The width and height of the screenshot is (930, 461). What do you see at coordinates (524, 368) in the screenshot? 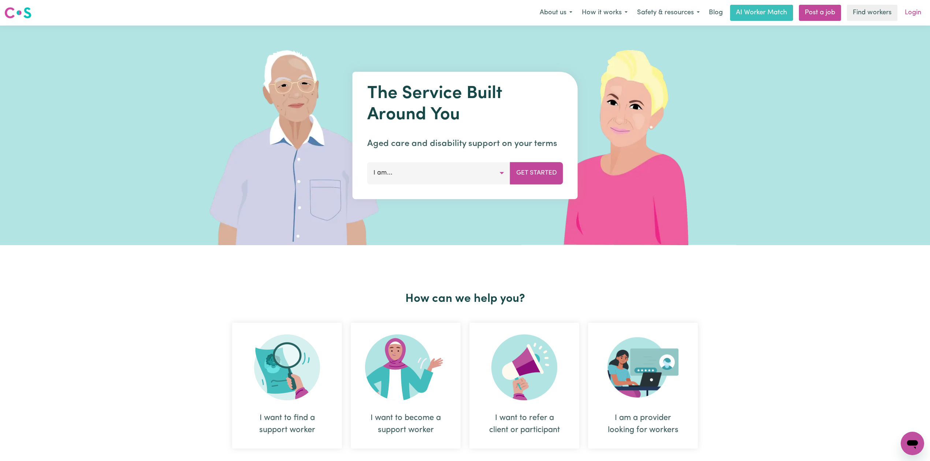
I see `img: Refer` at bounding box center [524, 368].